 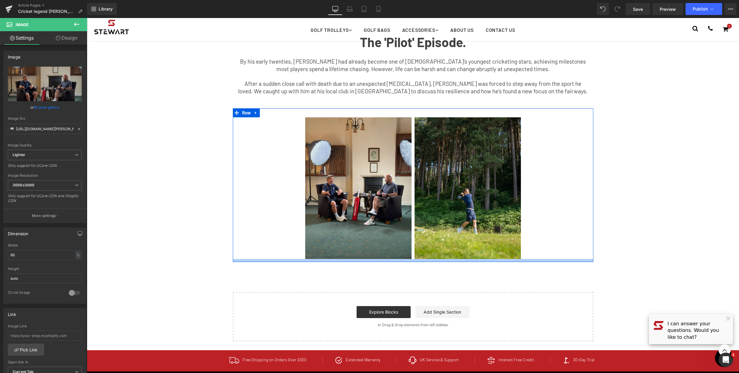 I want to click on span: Image, so click(x=22, y=25).